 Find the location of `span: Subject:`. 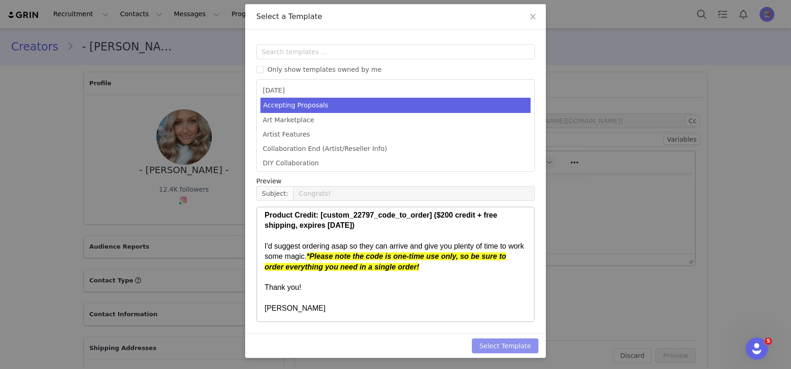

span: Subject: is located at coordinates (275, 193).